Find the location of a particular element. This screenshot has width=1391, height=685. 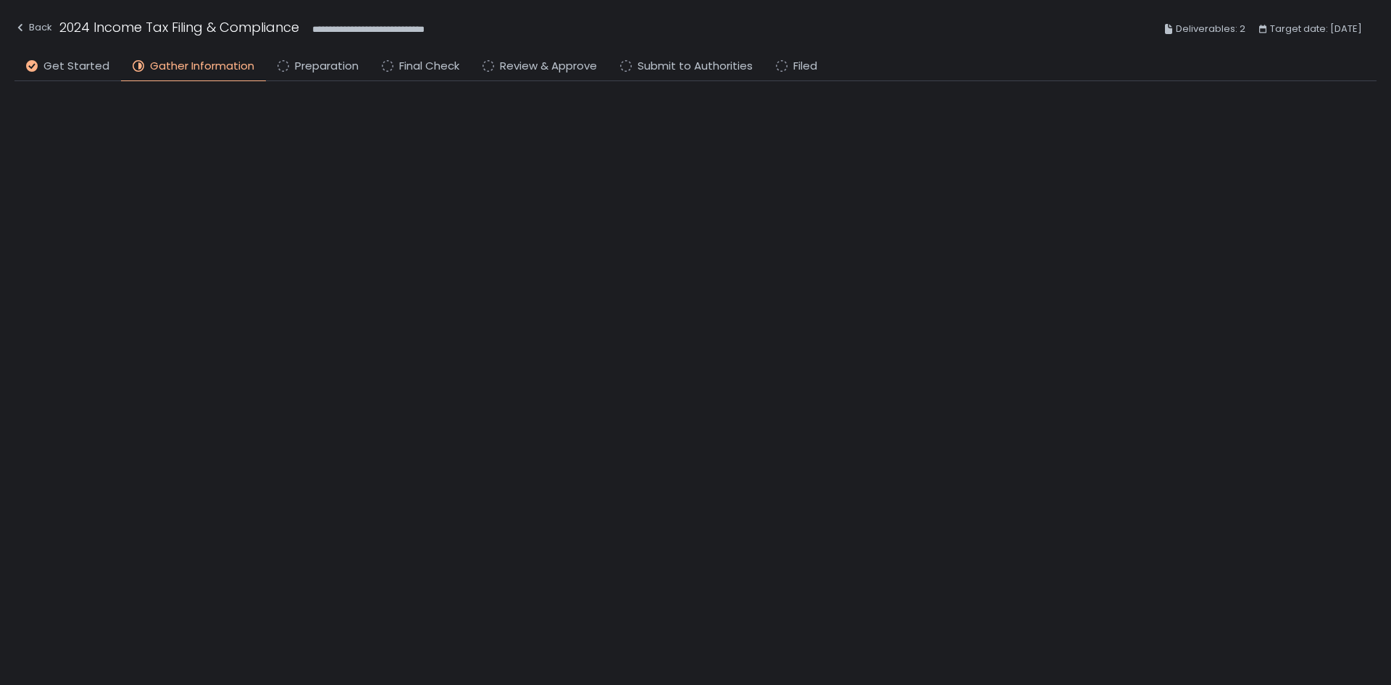

span: Deliverables: 2 is located at coordinates (1211, 29).